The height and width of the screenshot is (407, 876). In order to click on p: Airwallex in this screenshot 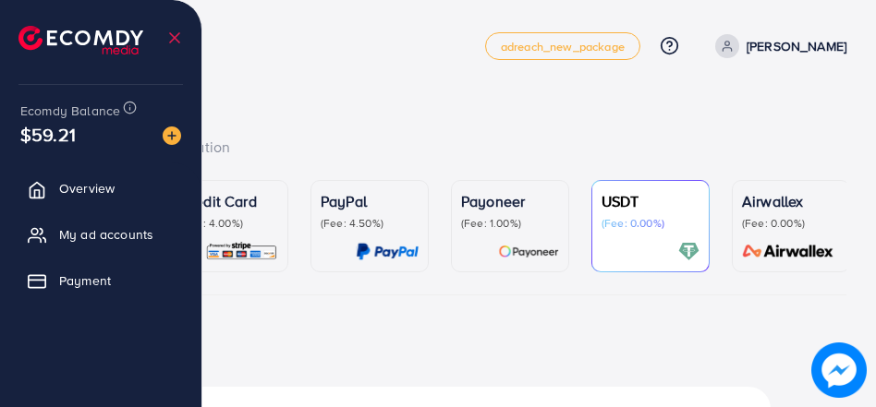, I will do `click(791, 201)`.